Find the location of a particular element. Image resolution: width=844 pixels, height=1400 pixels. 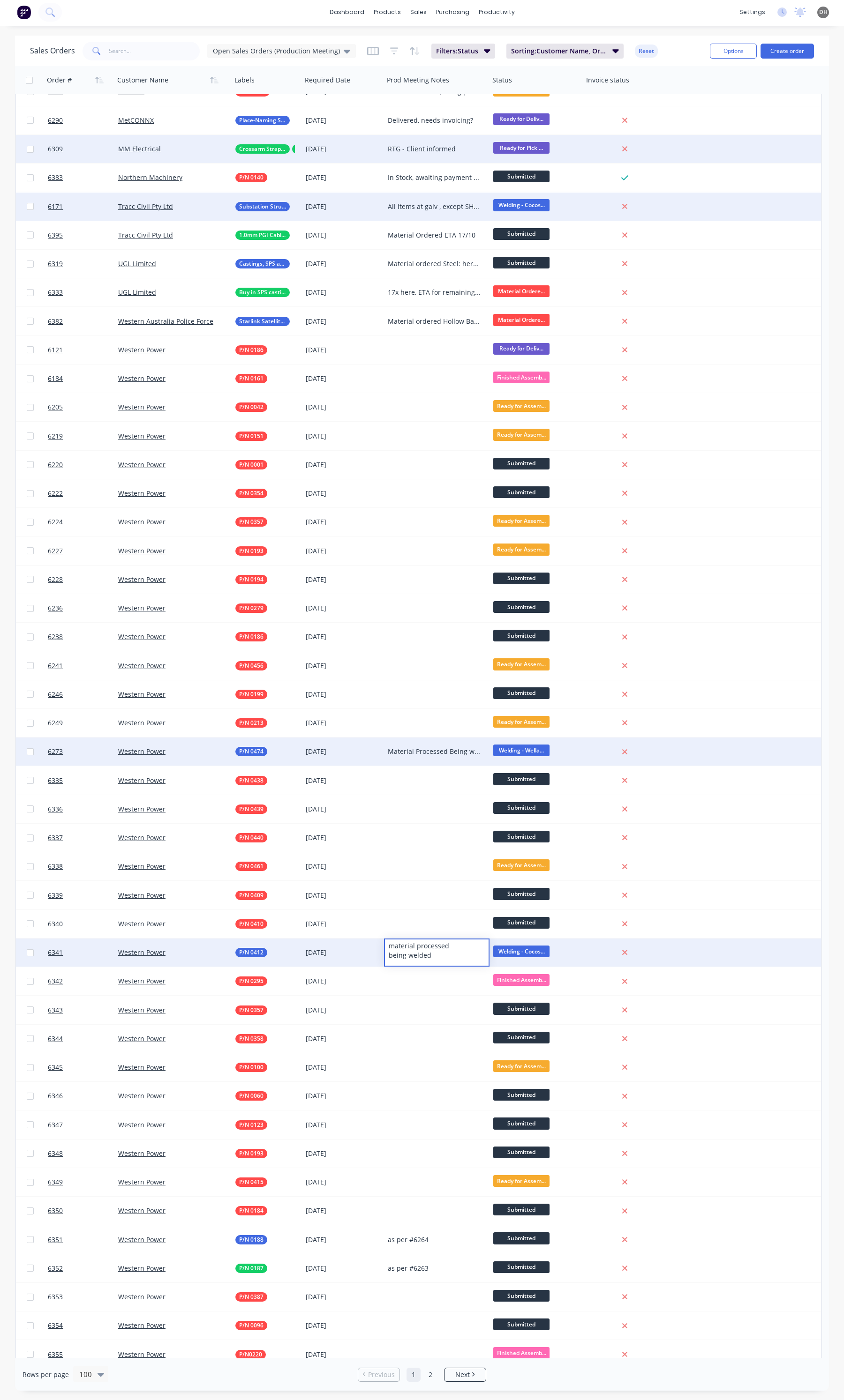

div: products is located at coordinates (388, 13).